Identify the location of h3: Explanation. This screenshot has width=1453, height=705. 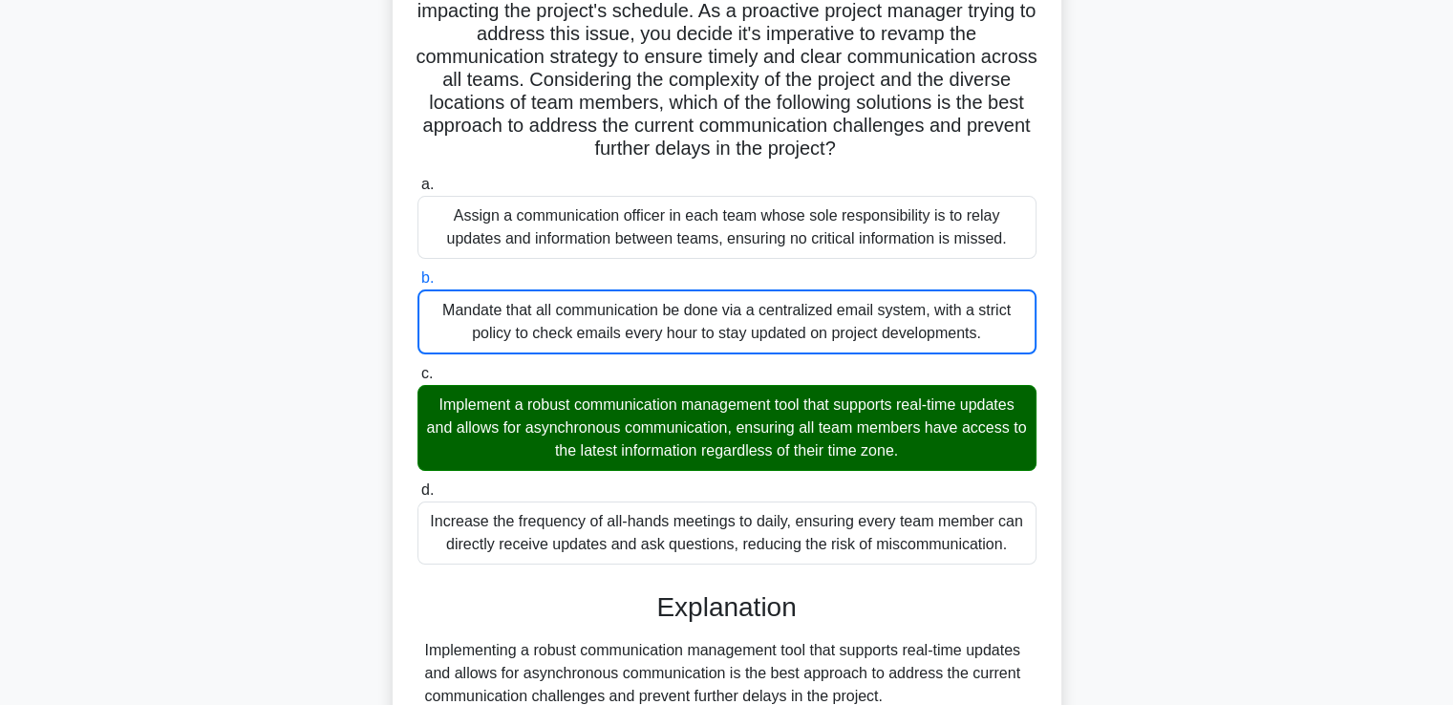
(727, 607).